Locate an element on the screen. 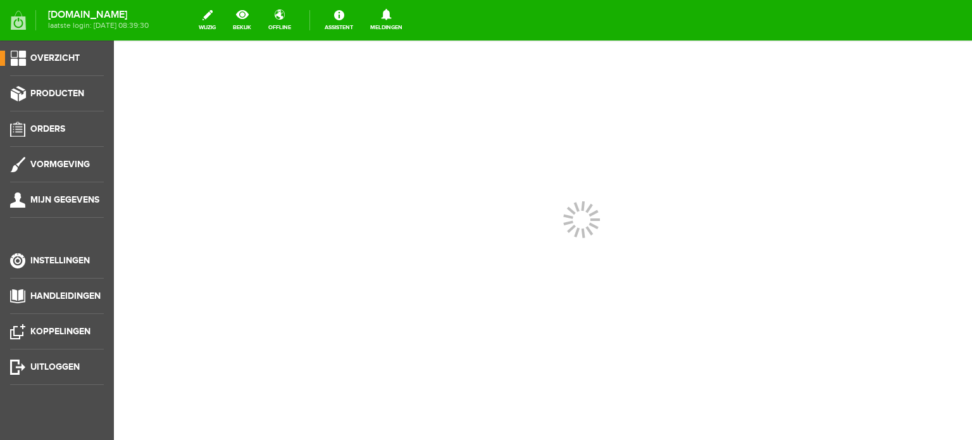 Image resolution: width=972 pixels, height=440 pixels. a: bekijk is located at coordinates (242, 20).